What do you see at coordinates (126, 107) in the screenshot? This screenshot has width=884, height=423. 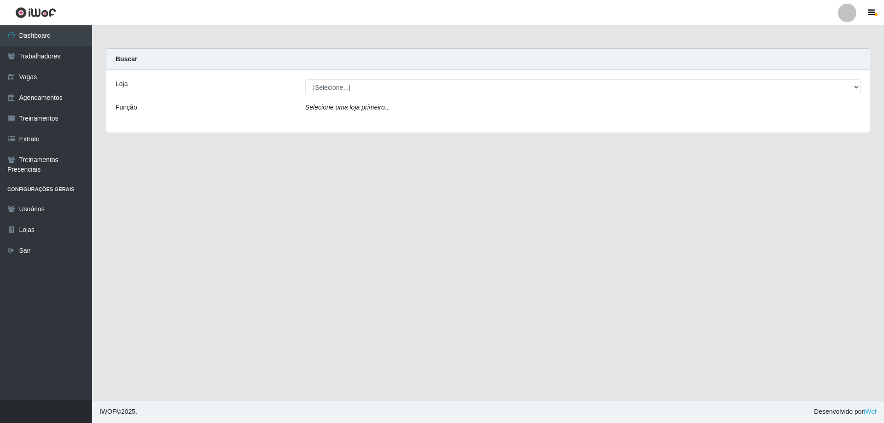 I see `label: Função` at bounding box center [126, 107].